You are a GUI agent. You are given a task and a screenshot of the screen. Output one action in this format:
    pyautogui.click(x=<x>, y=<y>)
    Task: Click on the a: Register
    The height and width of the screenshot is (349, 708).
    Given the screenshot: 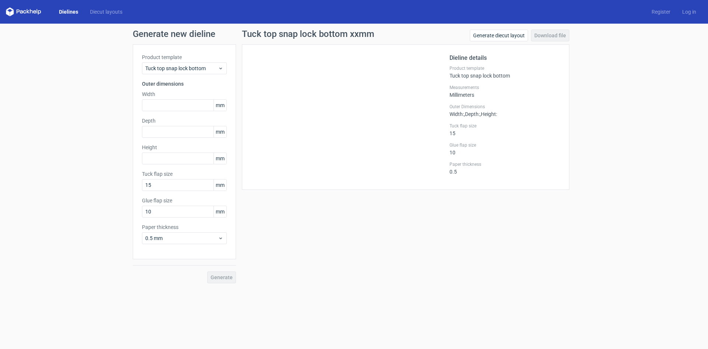 What is the action you would take?
    pyautogui.click(x=661, y=12)
    